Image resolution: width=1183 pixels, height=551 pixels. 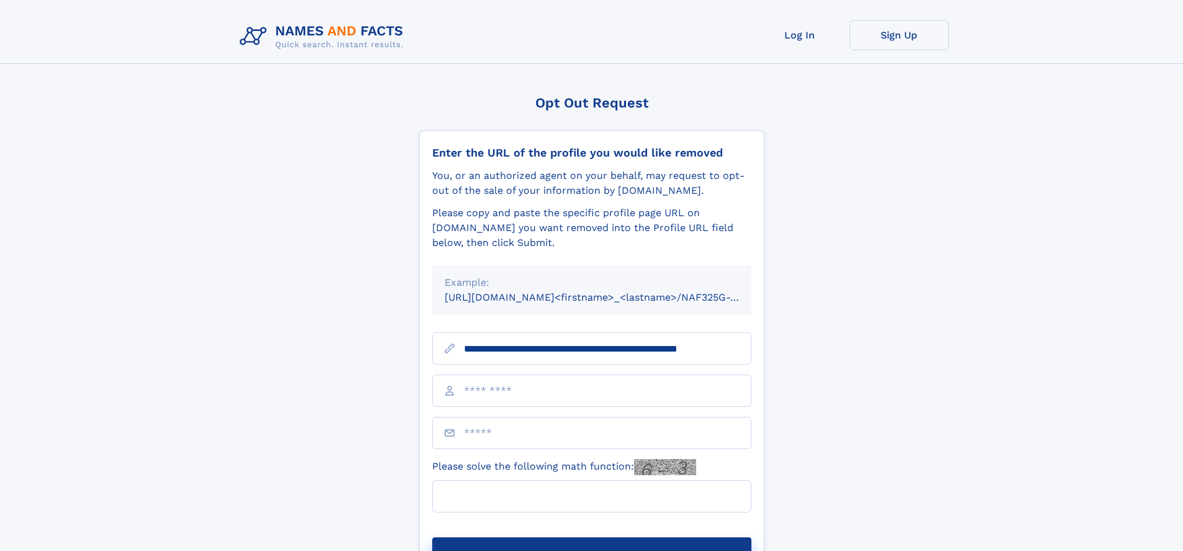 I want to click on img: Logo Names and Facts, so click(x=324, y=37).